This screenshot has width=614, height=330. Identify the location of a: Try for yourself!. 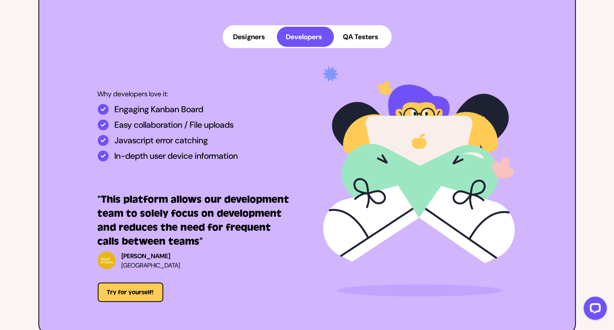
(130, 292).